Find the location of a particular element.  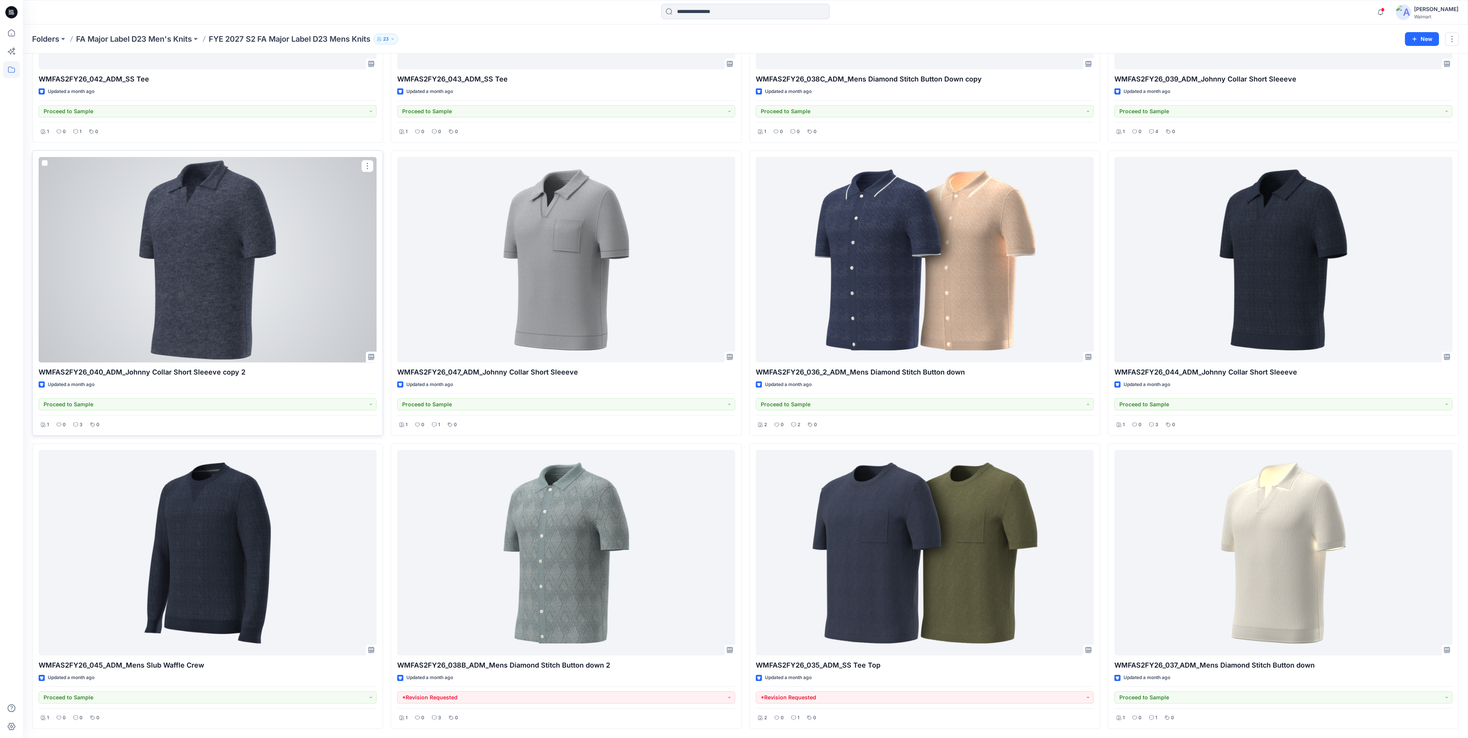

p: WMFAS2FY26_043_ADM_SS Tee is located at coordinates (566, 79).